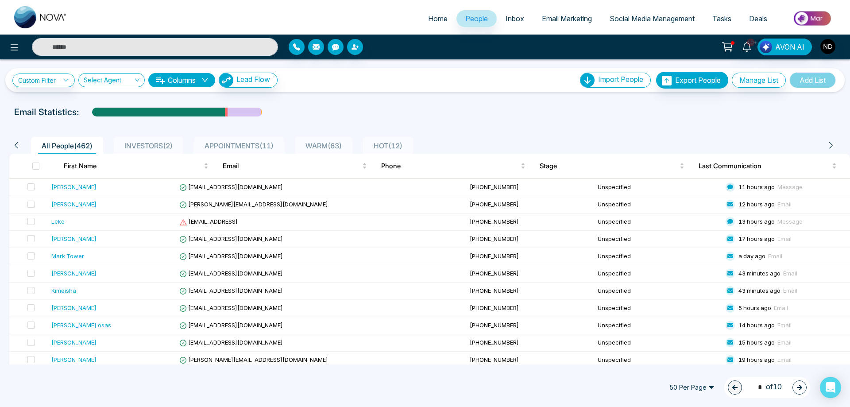 This screenshot has width=850, height=407. Describe the element at coordinates (758, 19) in the screenshot. I see `span: Deals` at that location.